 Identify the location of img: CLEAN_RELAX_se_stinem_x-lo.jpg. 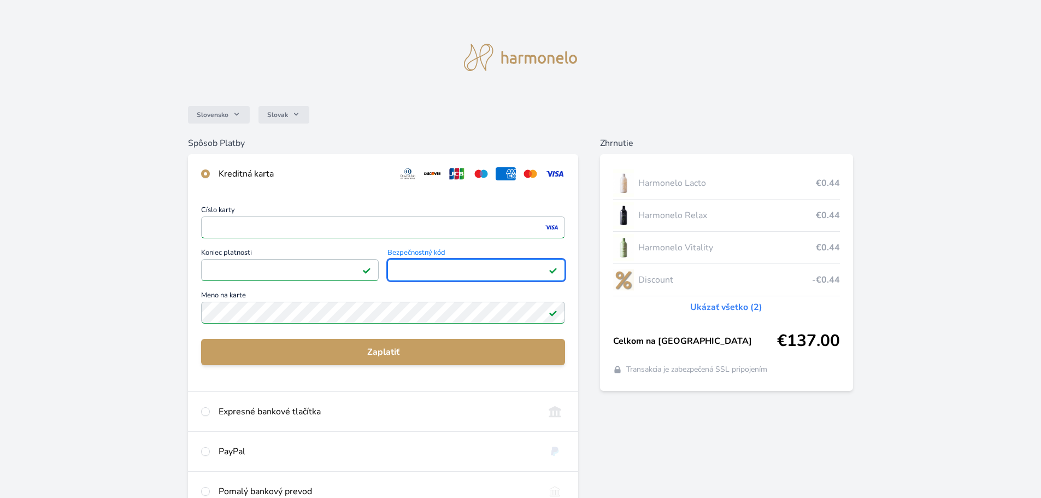
(624, 215).